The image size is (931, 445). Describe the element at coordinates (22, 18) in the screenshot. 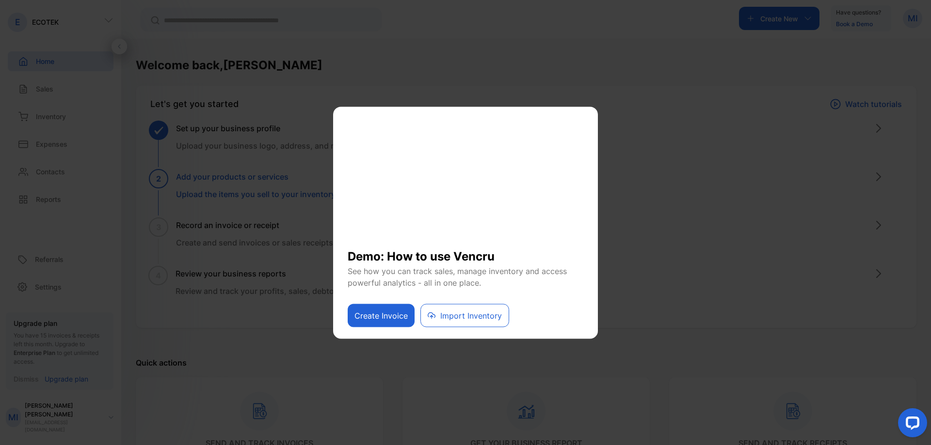

I see `button: Open LiveChat chat widget` at that location.